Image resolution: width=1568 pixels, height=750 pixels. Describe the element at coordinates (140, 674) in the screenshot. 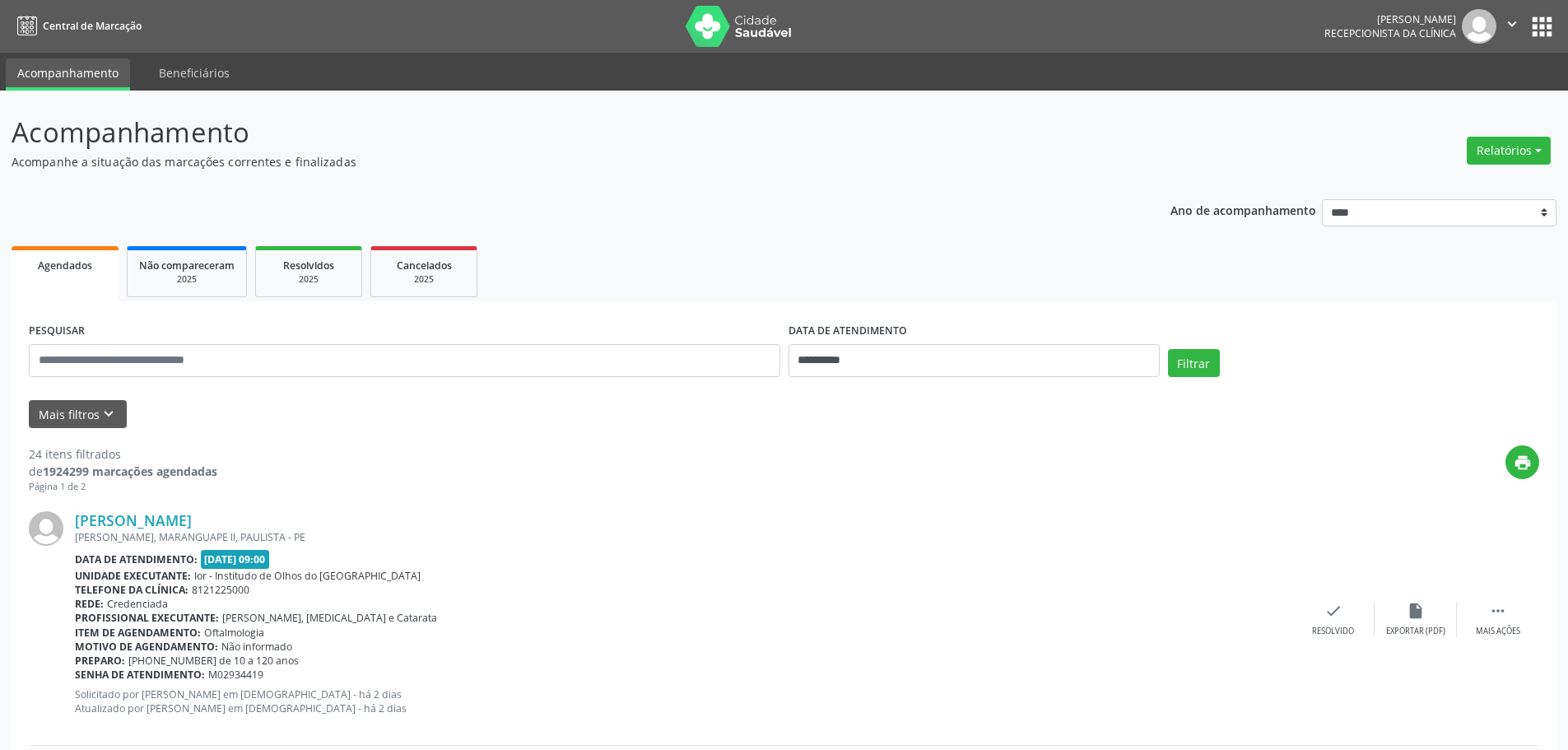

I see `b: Senha de atendimento:` at that location.